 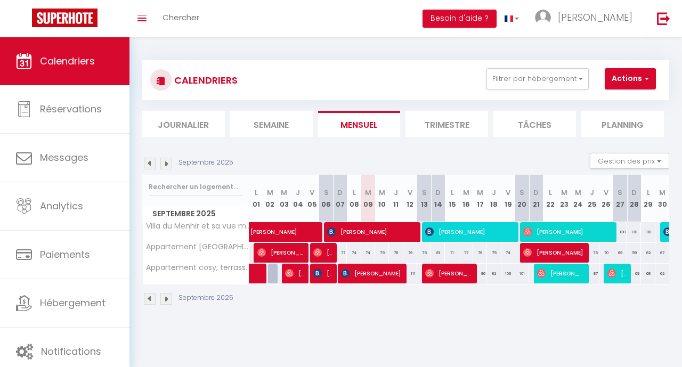 I want to click on div: 86, so click(x=480, y=273).